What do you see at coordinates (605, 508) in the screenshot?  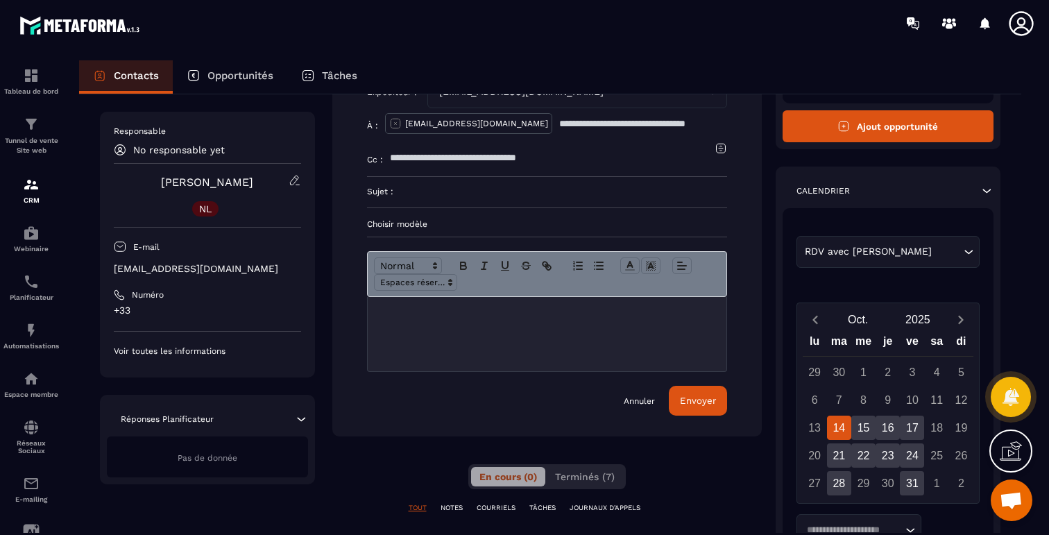 I see `p: JOURNAUX D'APPELS` at bounding box center [605, 508].